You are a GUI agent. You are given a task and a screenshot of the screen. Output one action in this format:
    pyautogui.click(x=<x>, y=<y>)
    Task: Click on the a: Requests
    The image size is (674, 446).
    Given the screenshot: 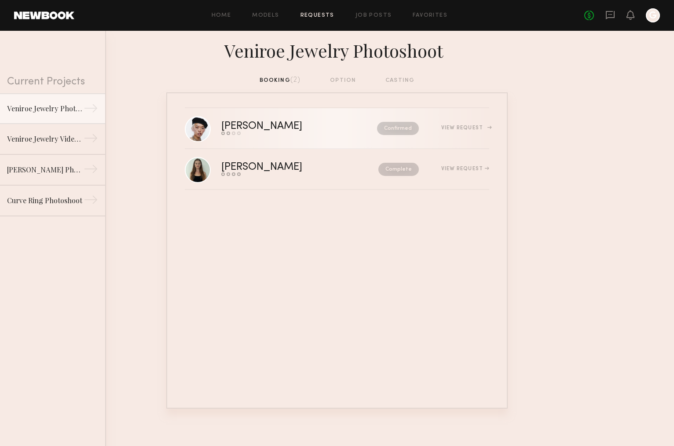 What is the action you would take?
    pyautogui.click(x=317, y=15)
    